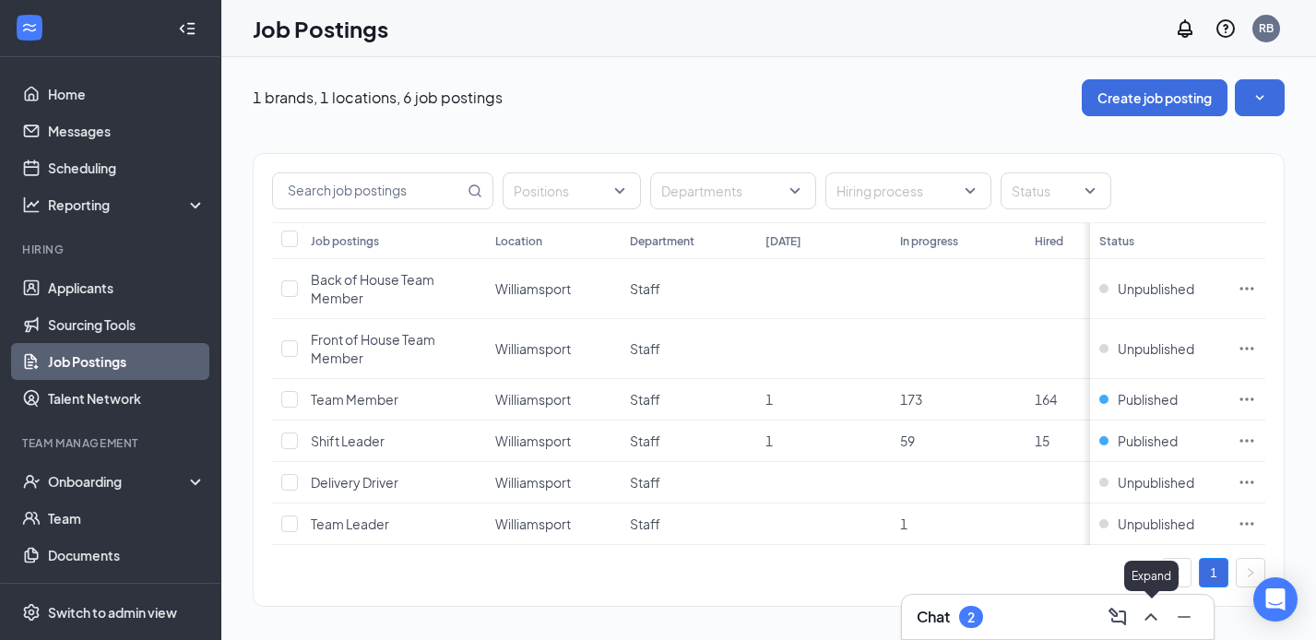  I want to click on div: Department, so click(662, 241).